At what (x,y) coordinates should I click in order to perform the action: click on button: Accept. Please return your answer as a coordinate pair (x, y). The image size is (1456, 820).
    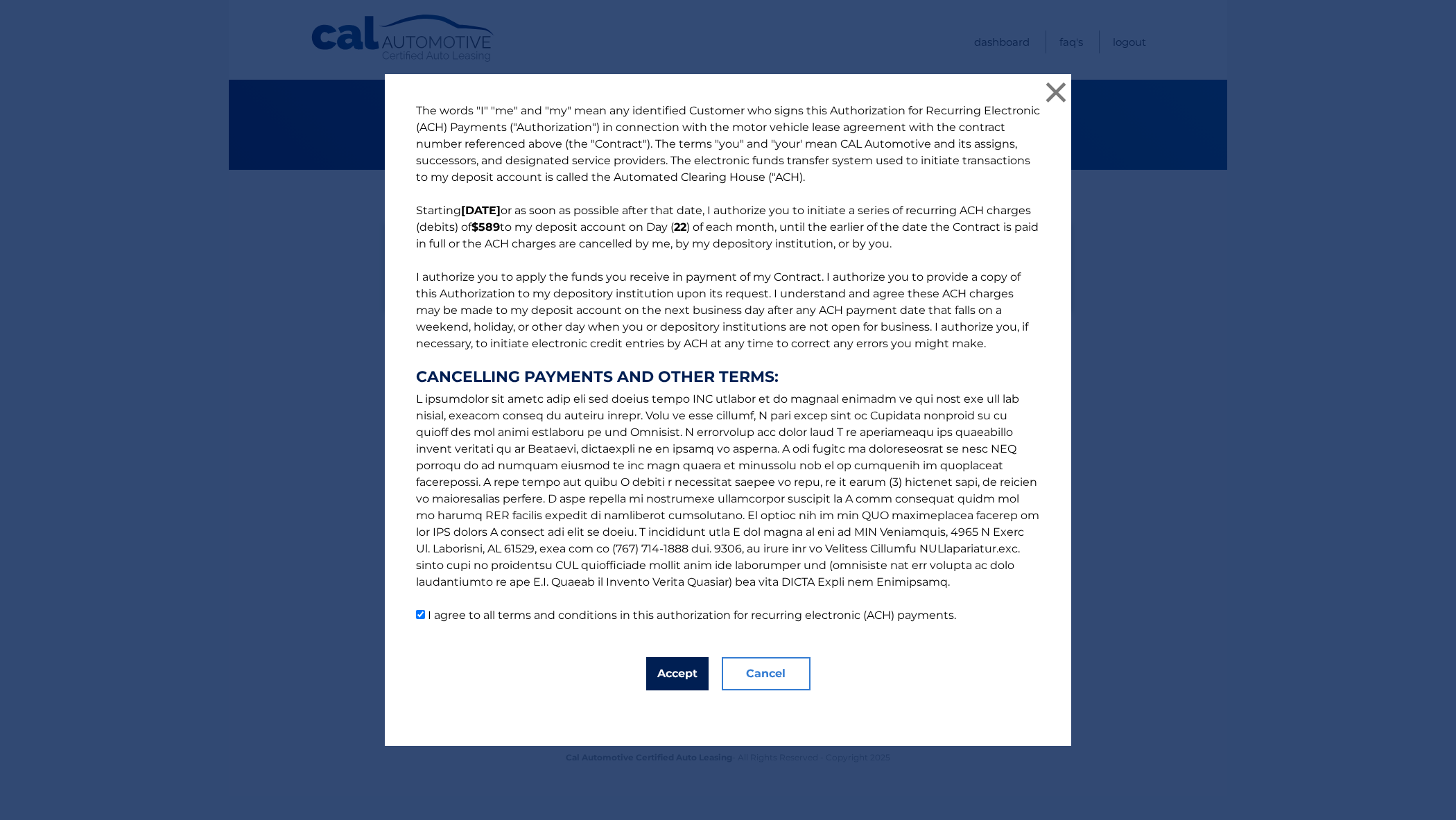
    Looking at the image, I should click on (677, 674).